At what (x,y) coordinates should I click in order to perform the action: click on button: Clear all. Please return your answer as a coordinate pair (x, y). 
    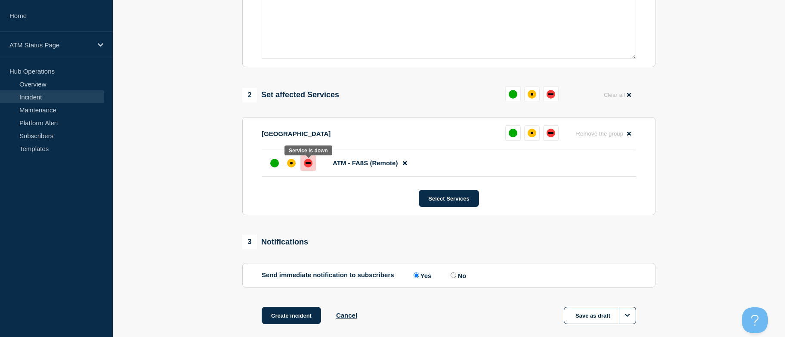
    Looking at the image, I should click on (617, 95).